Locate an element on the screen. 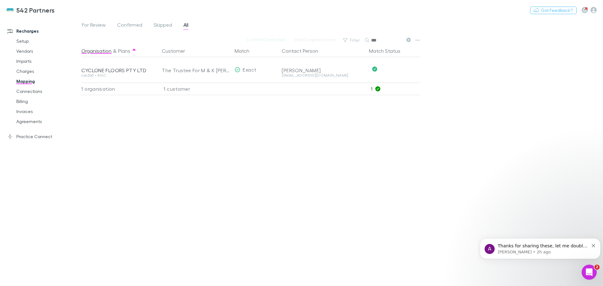 This screenshot has width=603, height=286. a: Agreements is located at coordinates (47, 122).